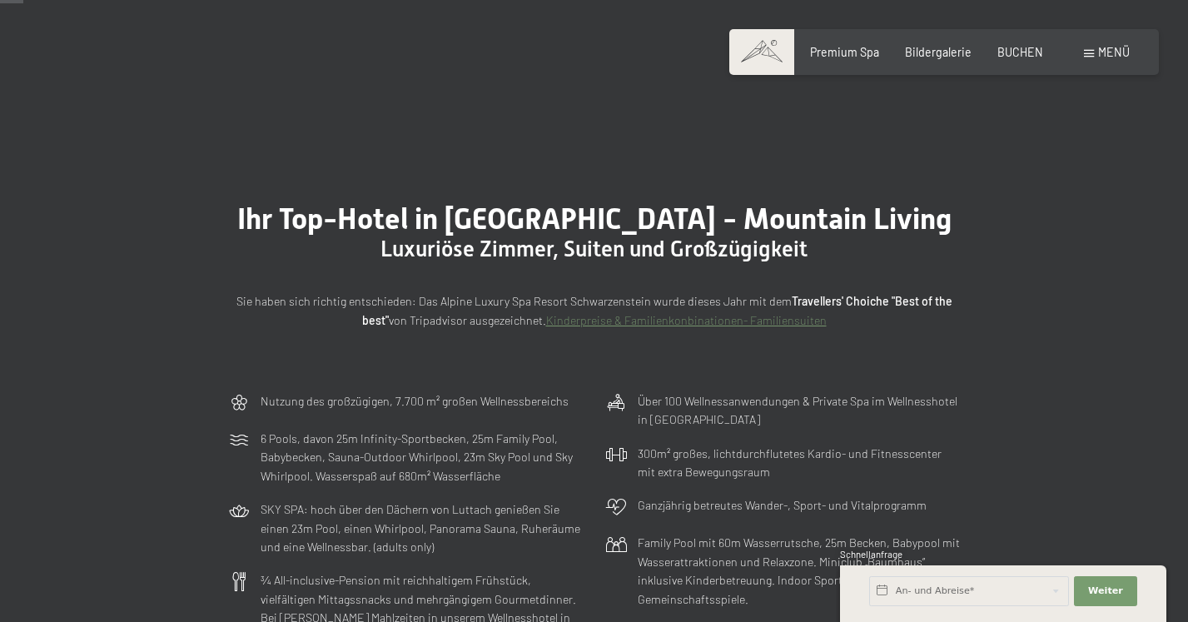  Describe the element at coordinates (845, 52) in the screenshot. I see `a: Premium Spa` at that location.